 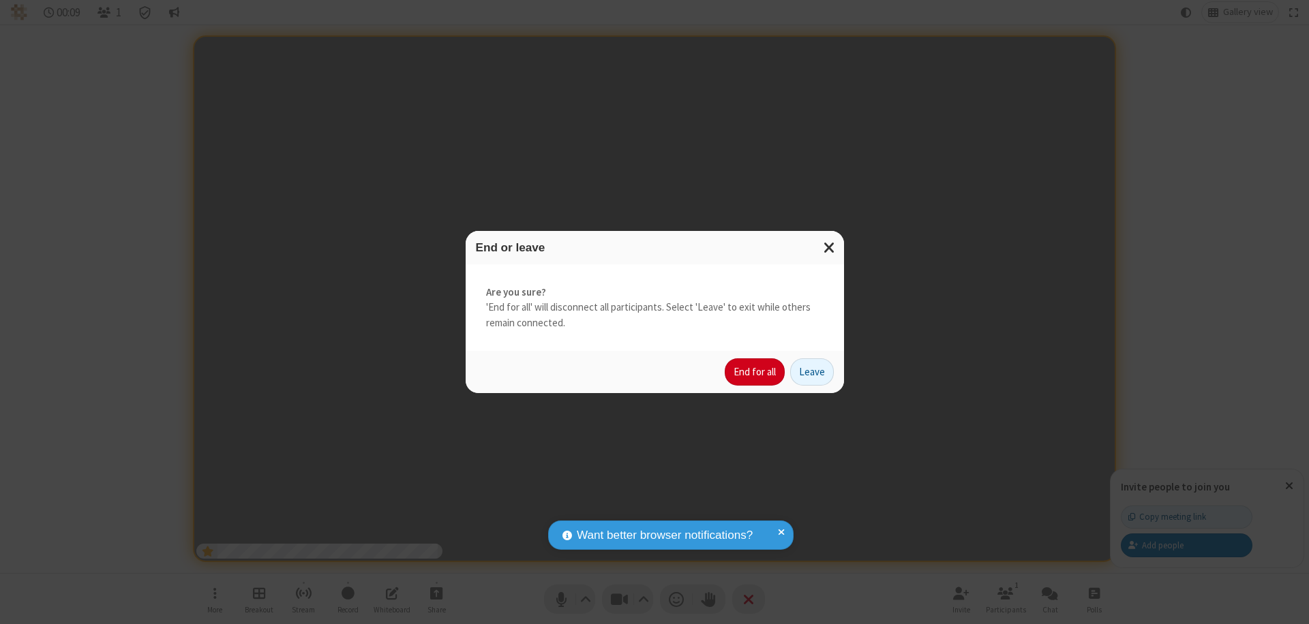 What do you see at coordinates (665, 536) in the screenshot?
I see `span: Want better browser notifications?` at bounding box center [665, 536].